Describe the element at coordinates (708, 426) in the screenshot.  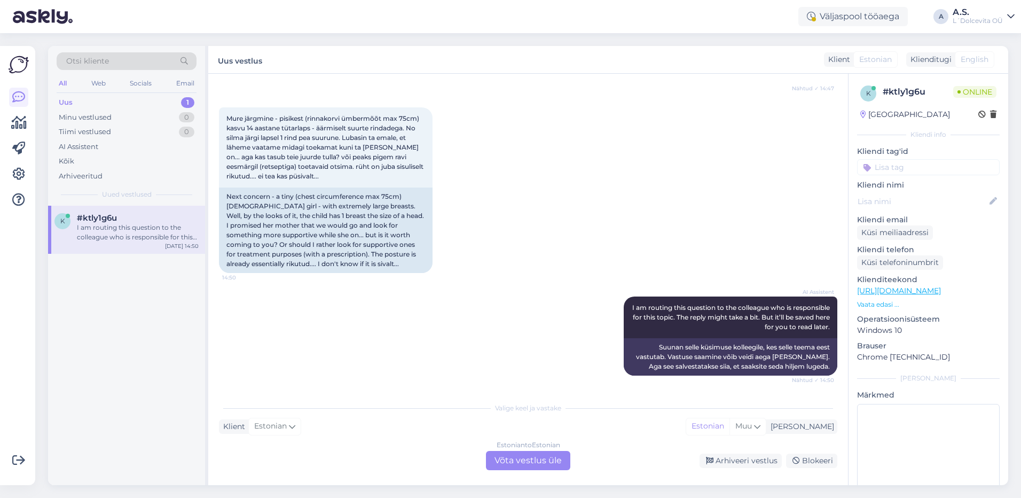
I see `div: Estonian` at that location.